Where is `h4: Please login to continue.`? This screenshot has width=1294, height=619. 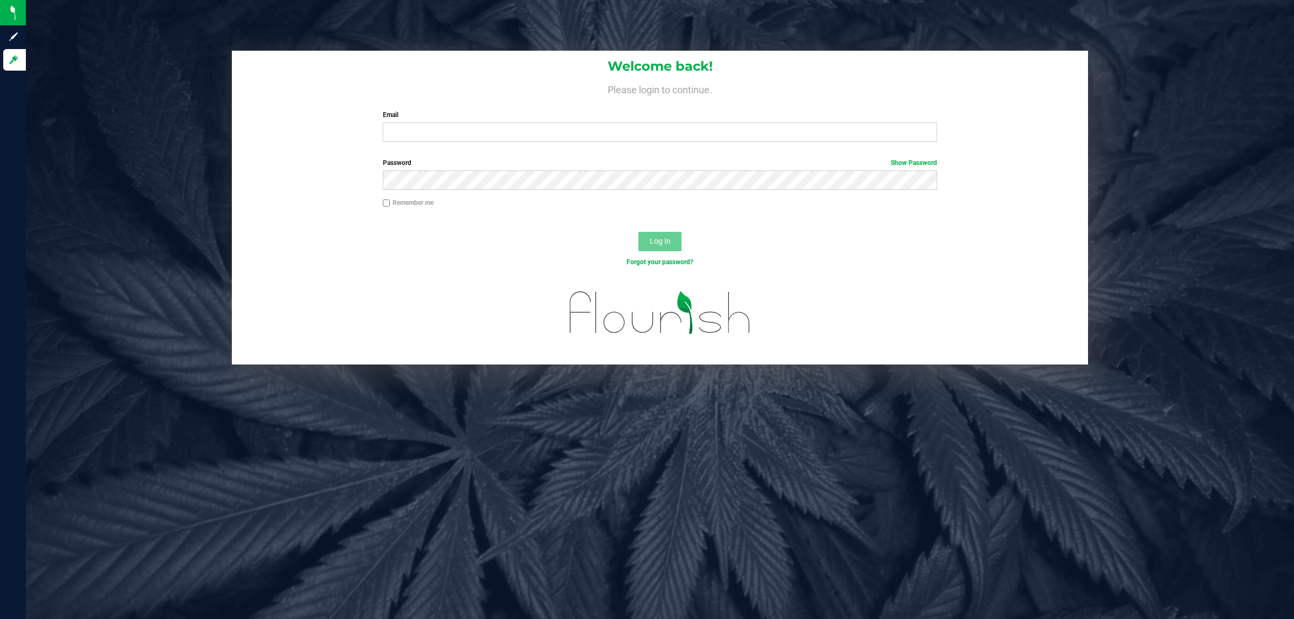
h4: Please login to continue. is located at coordinates (660, 88).